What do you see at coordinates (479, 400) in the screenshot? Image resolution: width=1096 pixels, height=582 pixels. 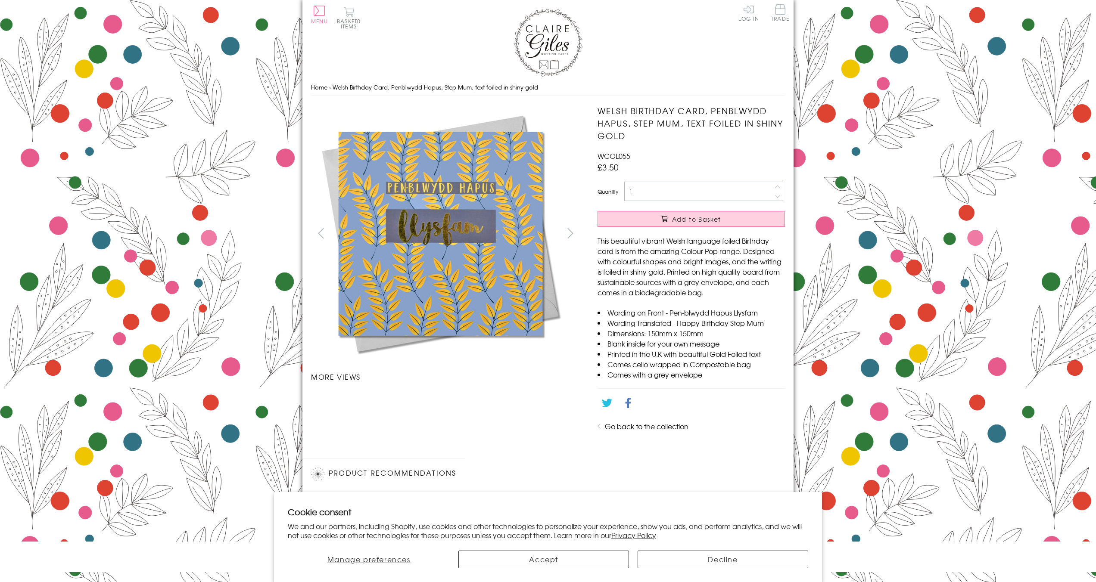 I see `li: Carousel Page 3` at bounding box center [479, 400].